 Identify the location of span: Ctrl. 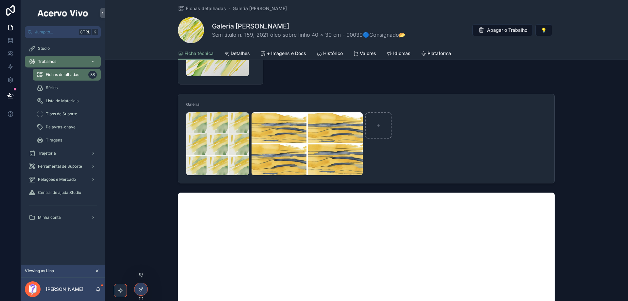
(85, 32).